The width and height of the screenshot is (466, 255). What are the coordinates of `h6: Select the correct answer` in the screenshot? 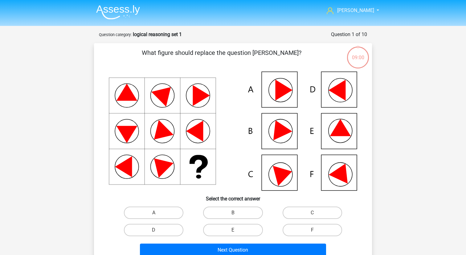 It's located at (233, 196).